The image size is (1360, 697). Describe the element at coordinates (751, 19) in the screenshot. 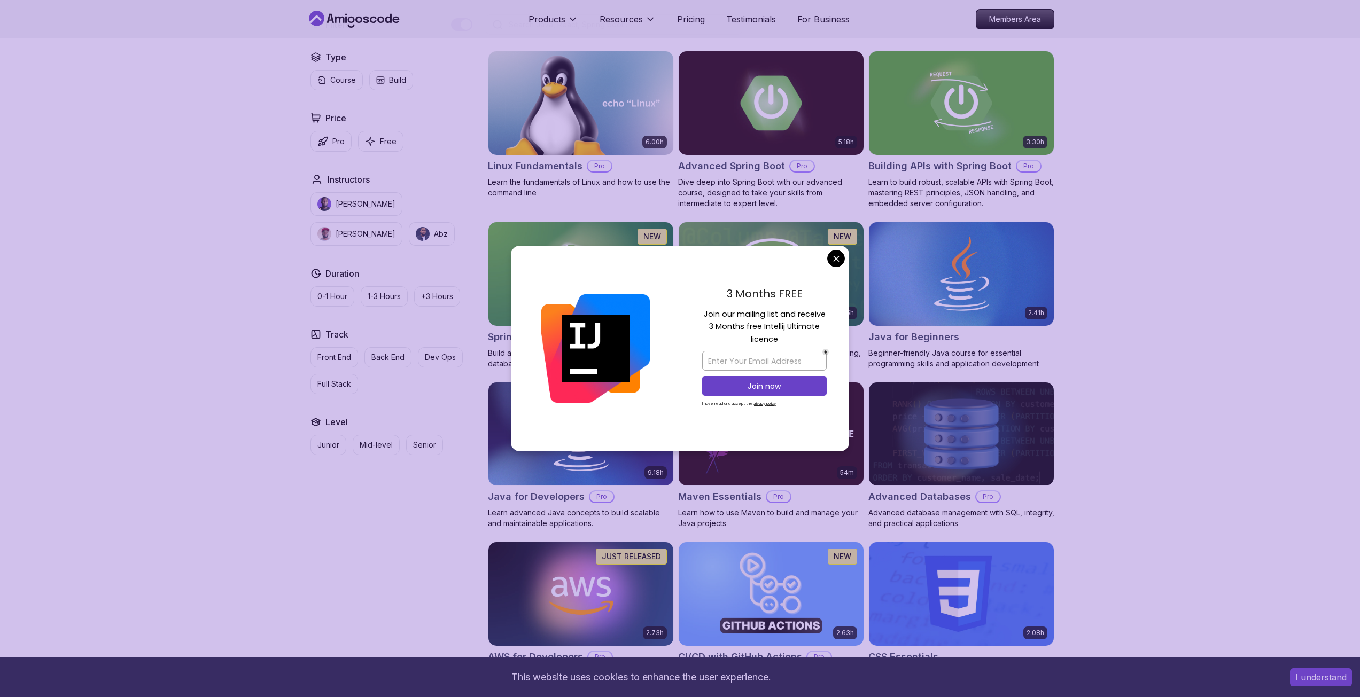

I see `a: Testimonials` at that location.